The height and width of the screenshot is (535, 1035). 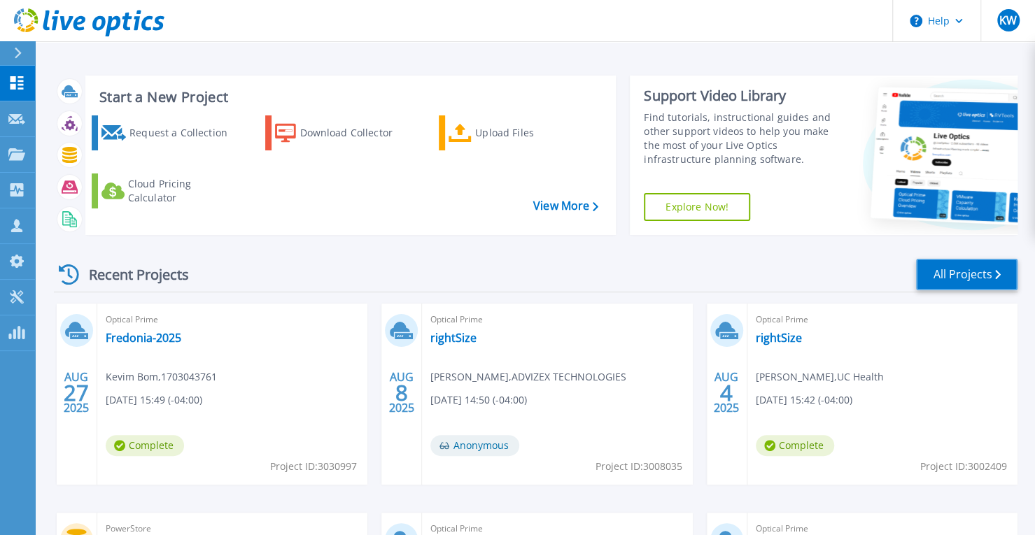 I want to click on span: 4, so click(x=726, y=393).